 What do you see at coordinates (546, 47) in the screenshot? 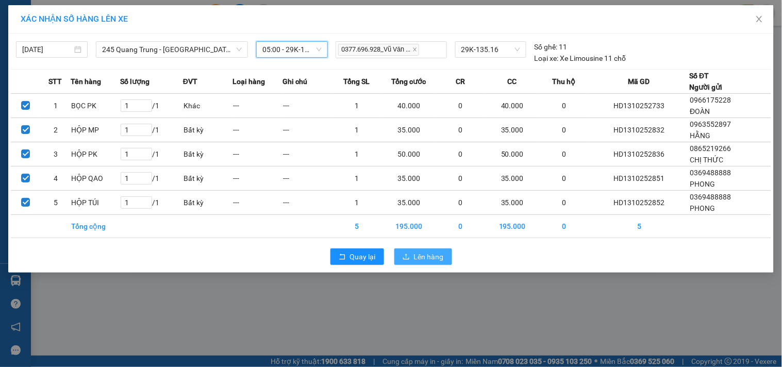
I see `span: Số ghế:` at bounding box center [546, 47].